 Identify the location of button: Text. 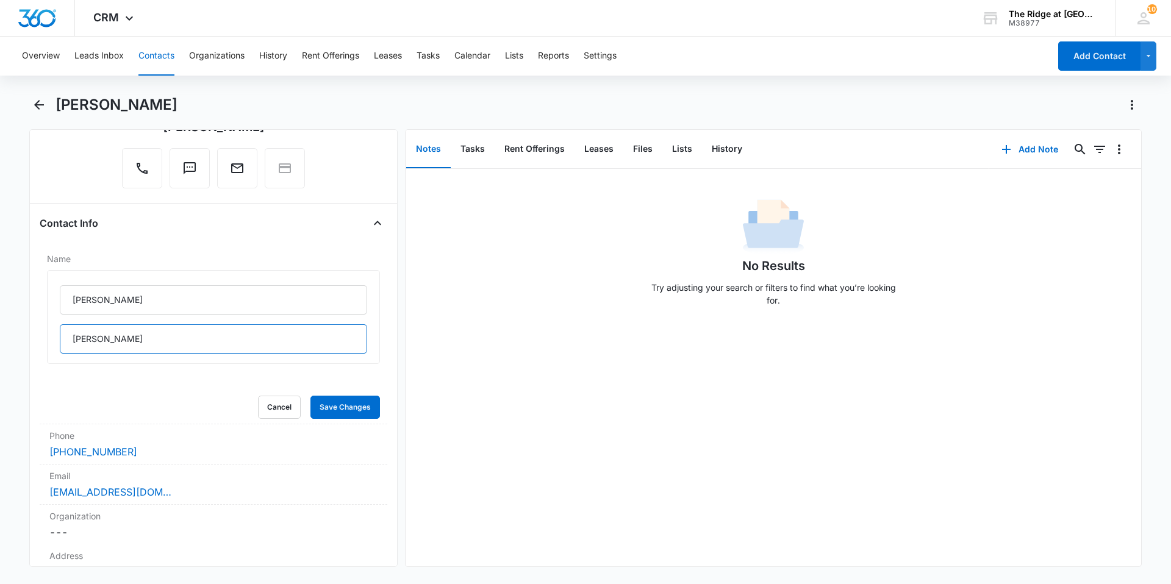
(190, 168).